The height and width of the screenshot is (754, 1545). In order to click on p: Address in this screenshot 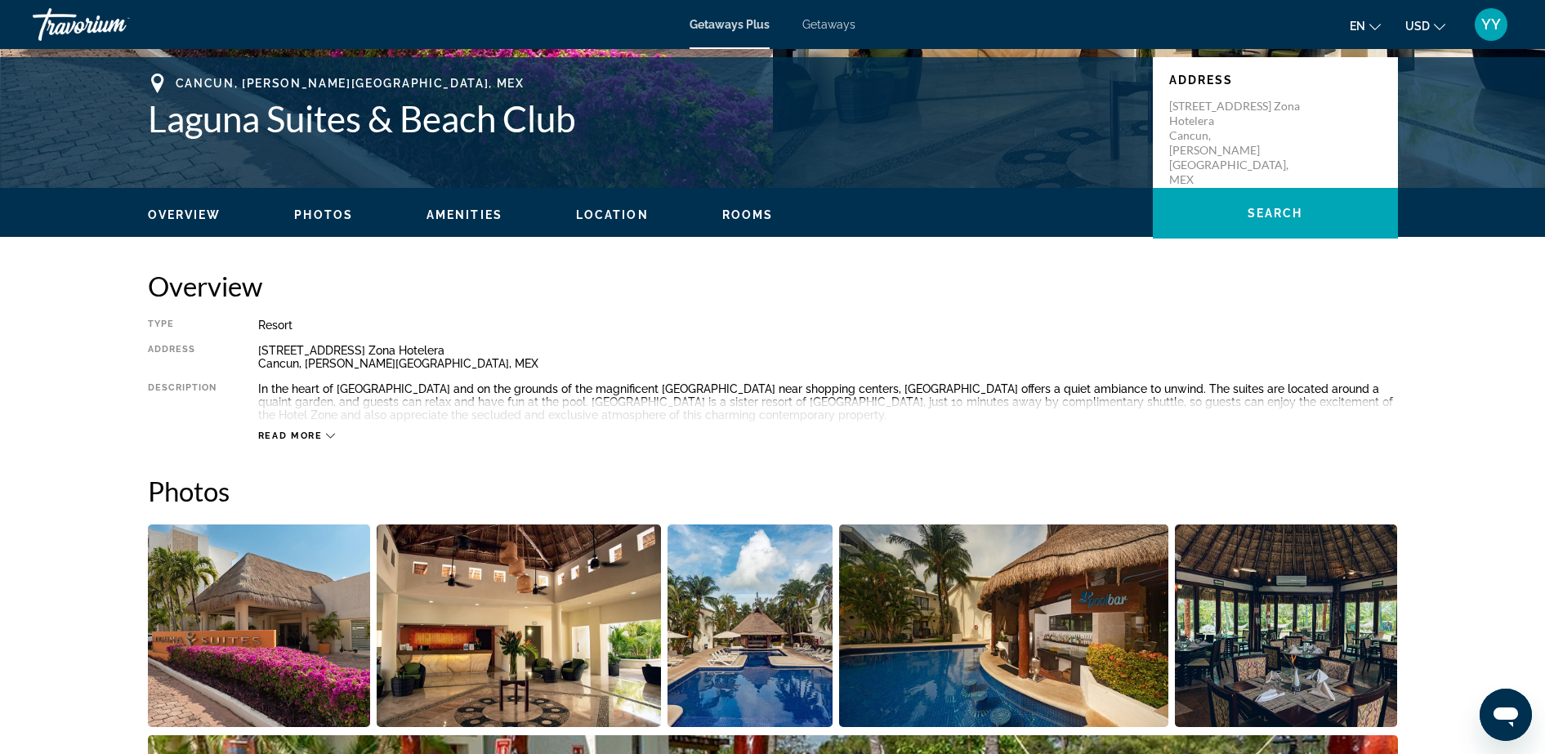, I will do `click(1275, 80)`.